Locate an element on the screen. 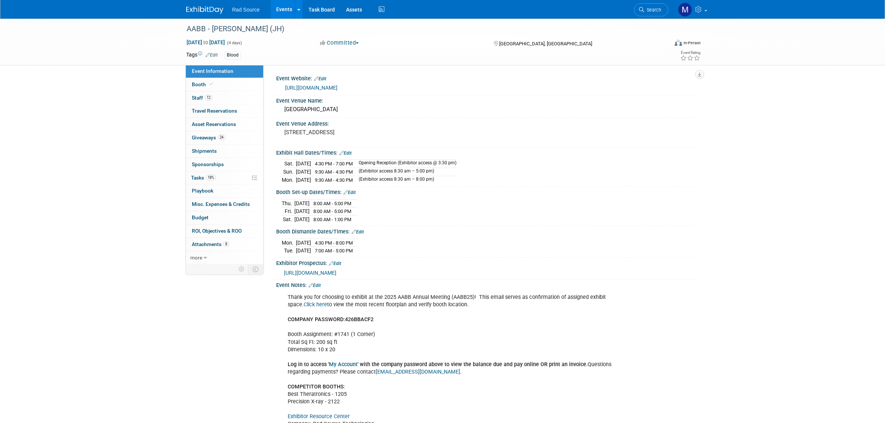 This screenshot has height=423, width=885. span: Asset Reservations is located at coordinates (214, 124).